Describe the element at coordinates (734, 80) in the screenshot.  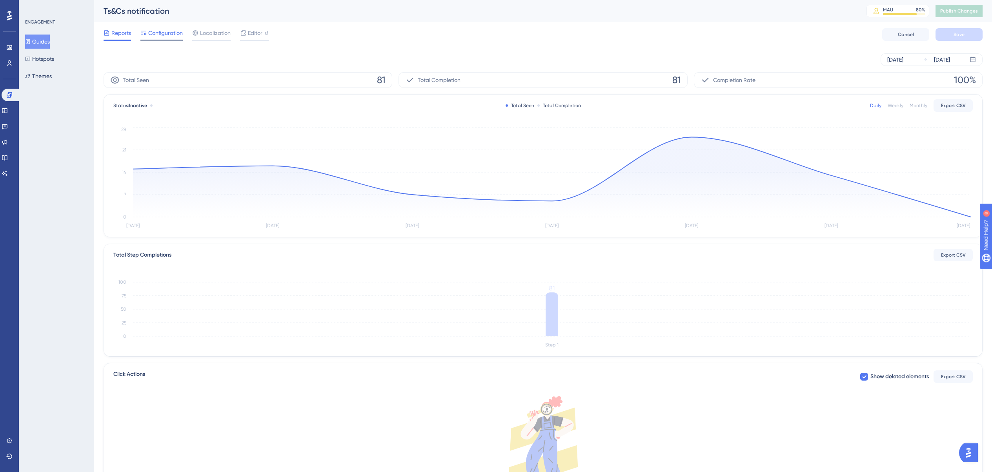
I see `span: Completion Rate` at that location.